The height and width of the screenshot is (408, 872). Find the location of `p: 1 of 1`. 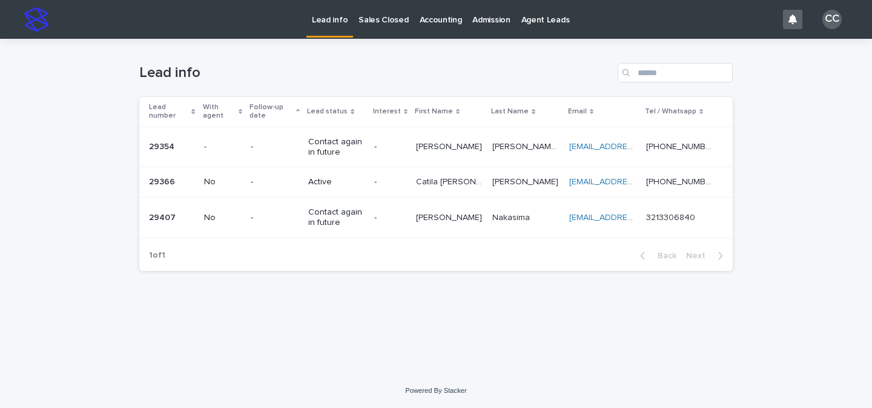

p: 1 of 1 is located at coordinates (157, 255).